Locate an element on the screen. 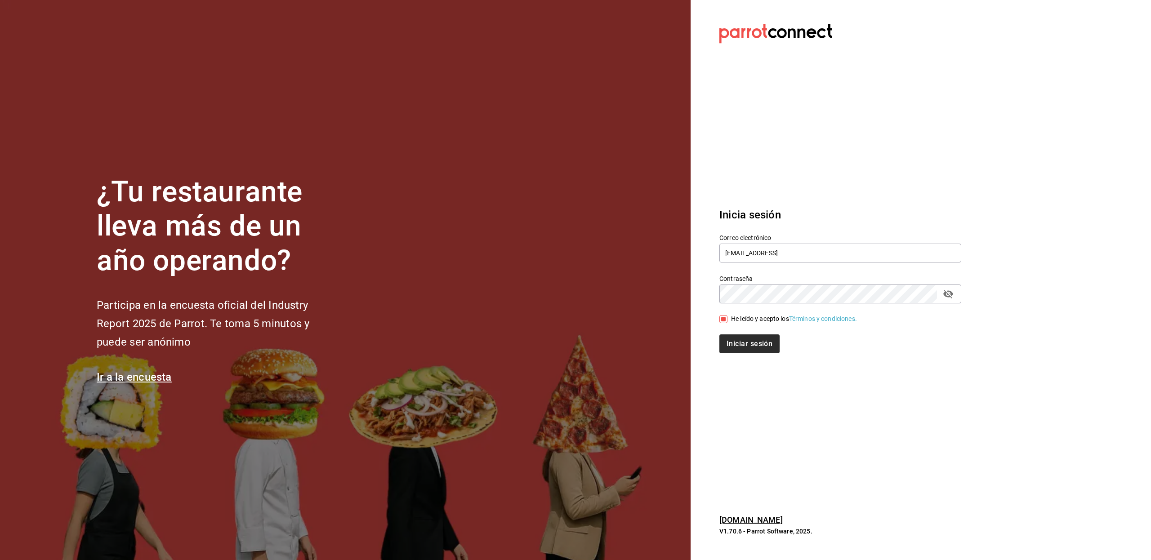  h1: ¿Tu restaurante lleva más de un año operando? is located at coordinates (218, 227).